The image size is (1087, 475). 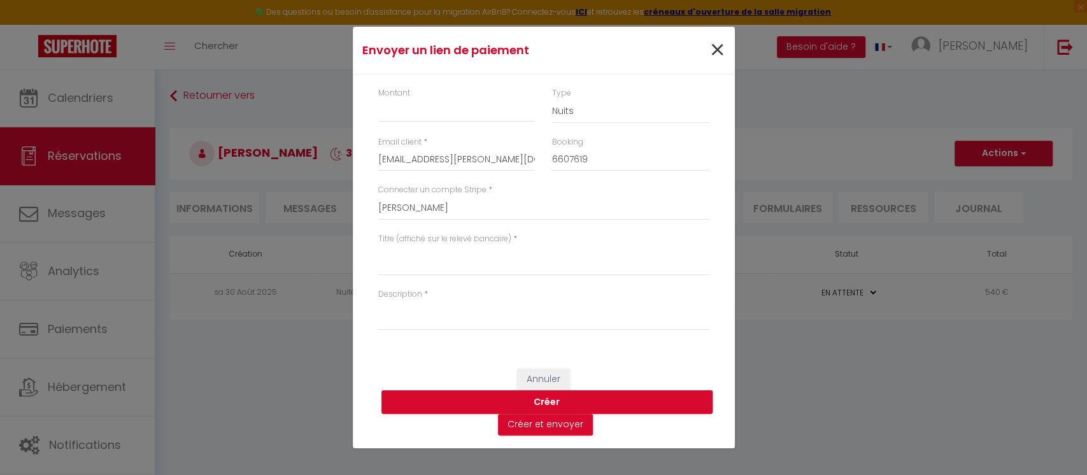 What do you see at coordinates (432, 190) in the screenshot?
I see `label: Connecter un compte Stripe` at bounding box center [432, 190].